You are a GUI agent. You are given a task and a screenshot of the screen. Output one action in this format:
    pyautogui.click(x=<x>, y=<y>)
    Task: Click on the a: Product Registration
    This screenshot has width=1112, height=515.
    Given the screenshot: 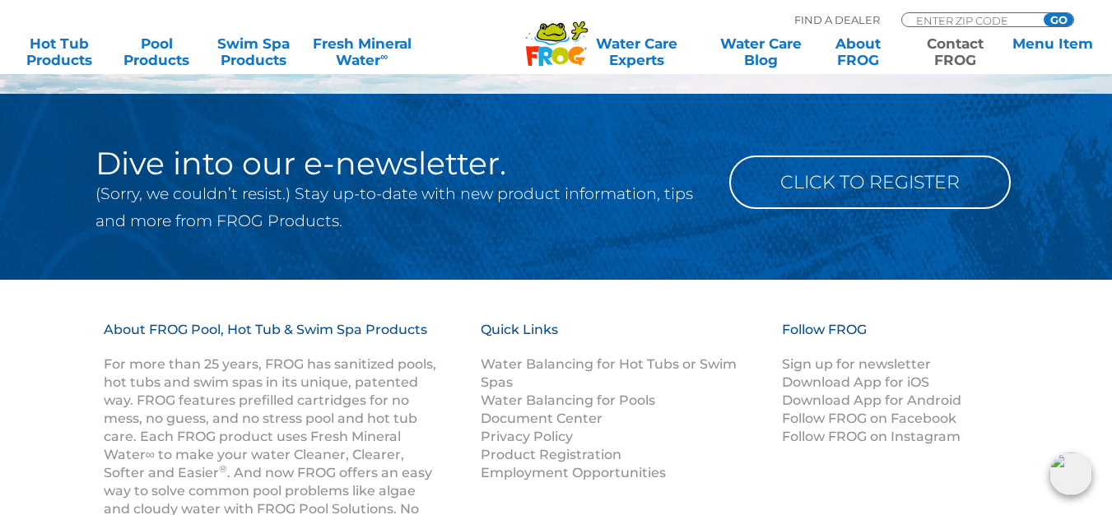 What is the action you would take?
    pyautogui.click(x=550, y=454)
    